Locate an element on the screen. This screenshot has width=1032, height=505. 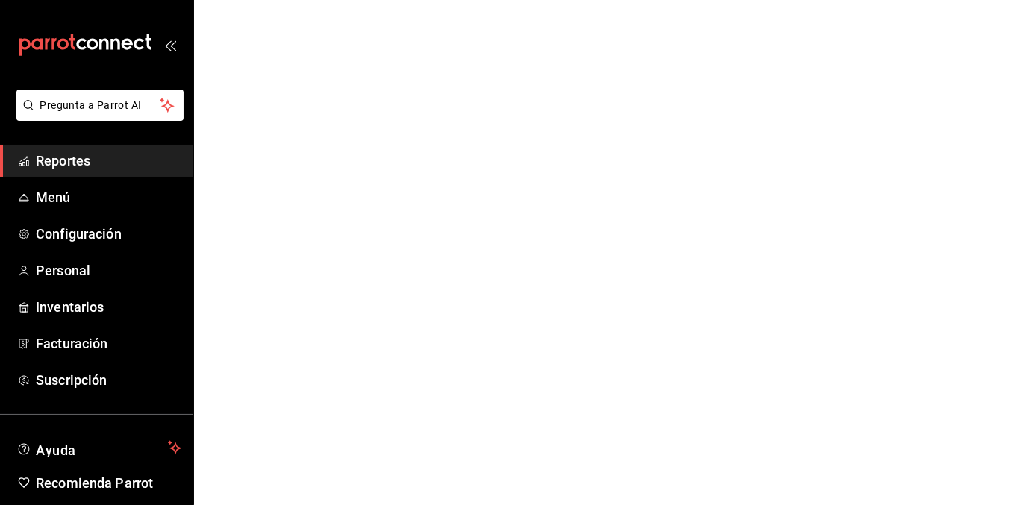
span: Menú is located at coordinates (108, 197).